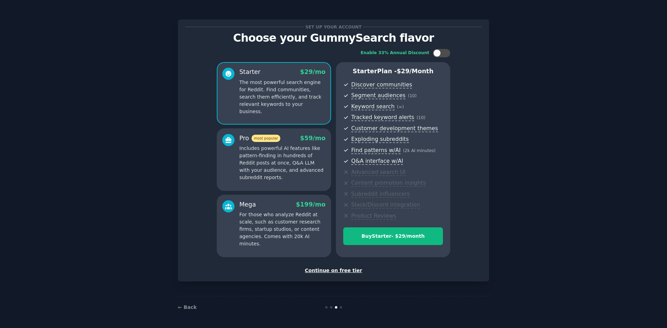 This screenshot has width=667, height=328. Describe the element at coordinates (310, 205) in the screenshot. I see `span: $ 199 /mo` at that location.